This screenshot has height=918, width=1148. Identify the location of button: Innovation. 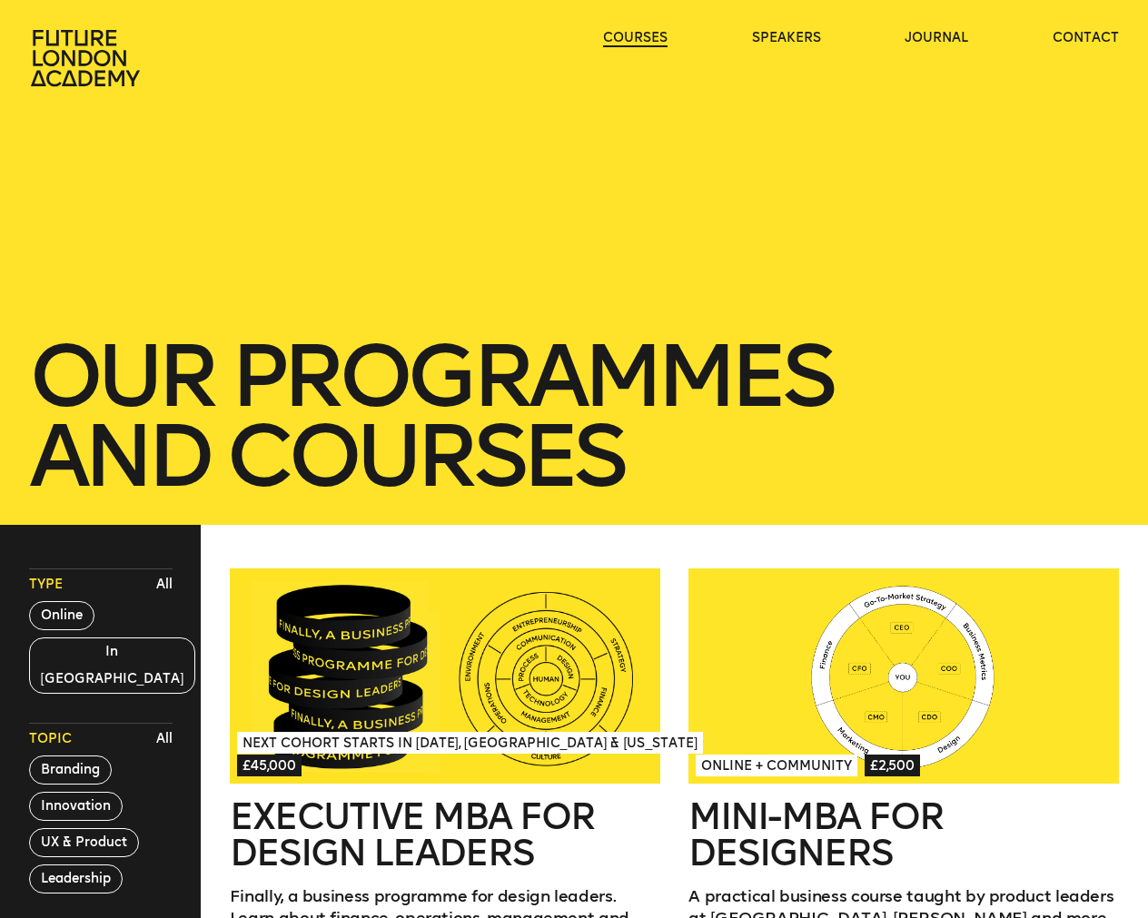
(75, 806).